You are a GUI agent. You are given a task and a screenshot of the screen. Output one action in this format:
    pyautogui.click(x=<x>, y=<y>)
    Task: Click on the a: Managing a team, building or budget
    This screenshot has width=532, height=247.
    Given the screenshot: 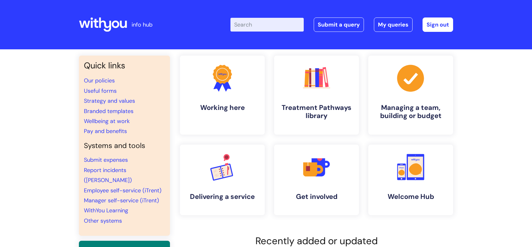 What is the action you would take?
    pyautogui.click(x=411, y=95)
    